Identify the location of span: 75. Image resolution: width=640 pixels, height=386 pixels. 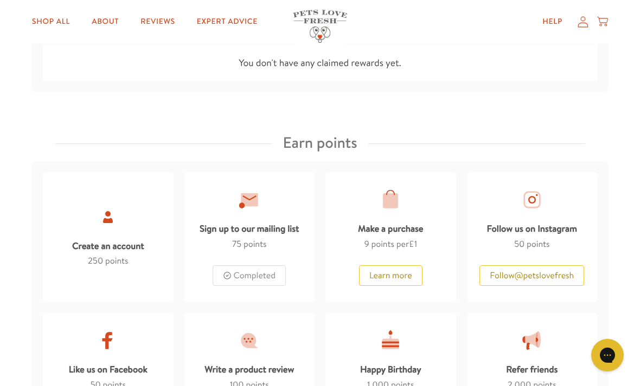
(236, 244).